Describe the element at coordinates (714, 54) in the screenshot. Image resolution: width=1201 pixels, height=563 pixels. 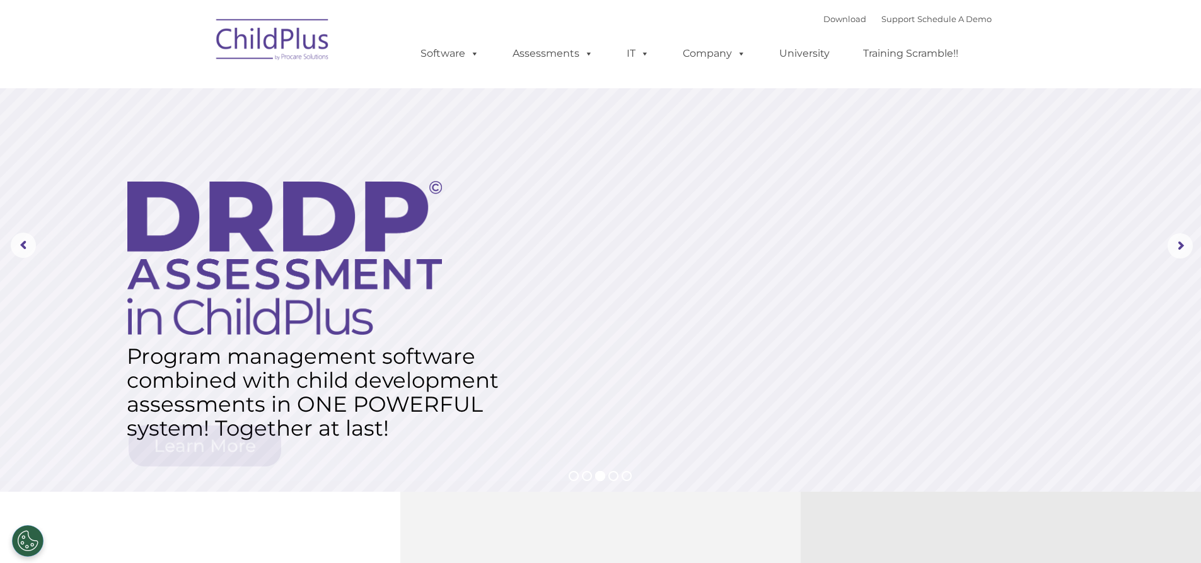
I see `a: Company` at that location.